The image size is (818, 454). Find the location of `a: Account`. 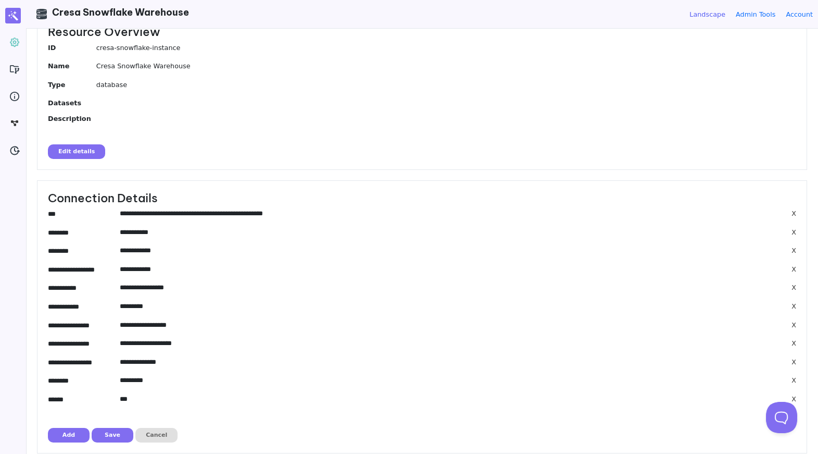

a: Account is located at coordinates (799, 14).